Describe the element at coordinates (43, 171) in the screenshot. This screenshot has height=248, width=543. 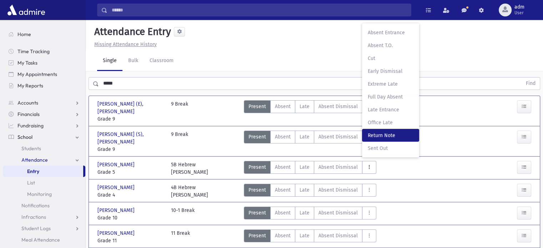
I see `a: Entry` at that location.